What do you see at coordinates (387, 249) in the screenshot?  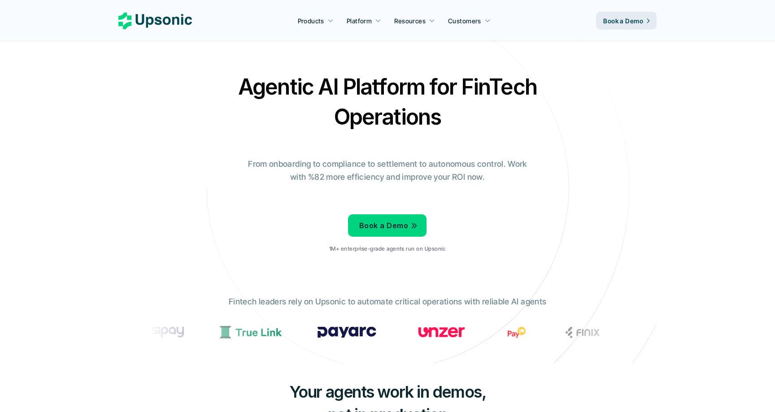 I see `p: 1M+ enterprise-grade agents run on Upsonic` at bounding box center [387, 249].